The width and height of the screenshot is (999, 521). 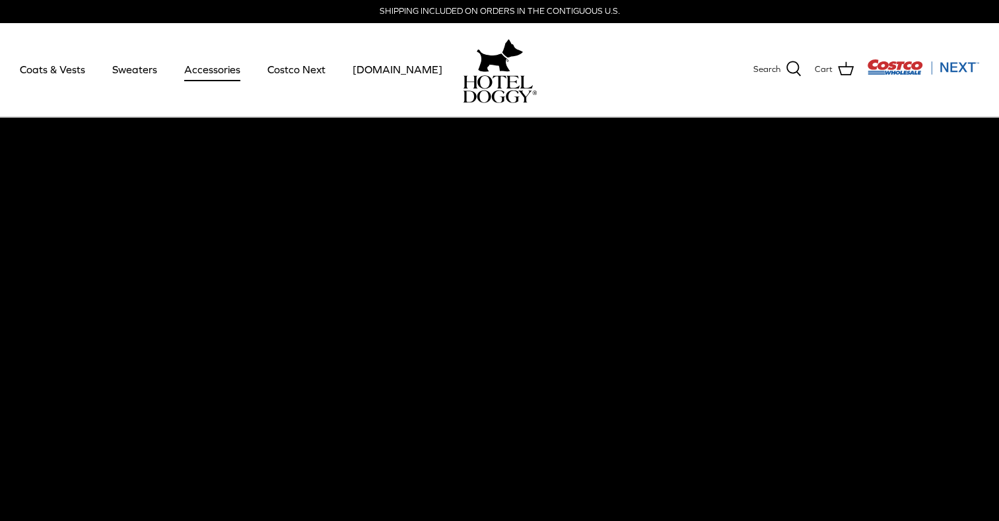 What do you see at coordinates (500, 69) in the screenshot?
I see `a: hoteldoggy.com hoteldoggycom` at bounding box center [500, 69].